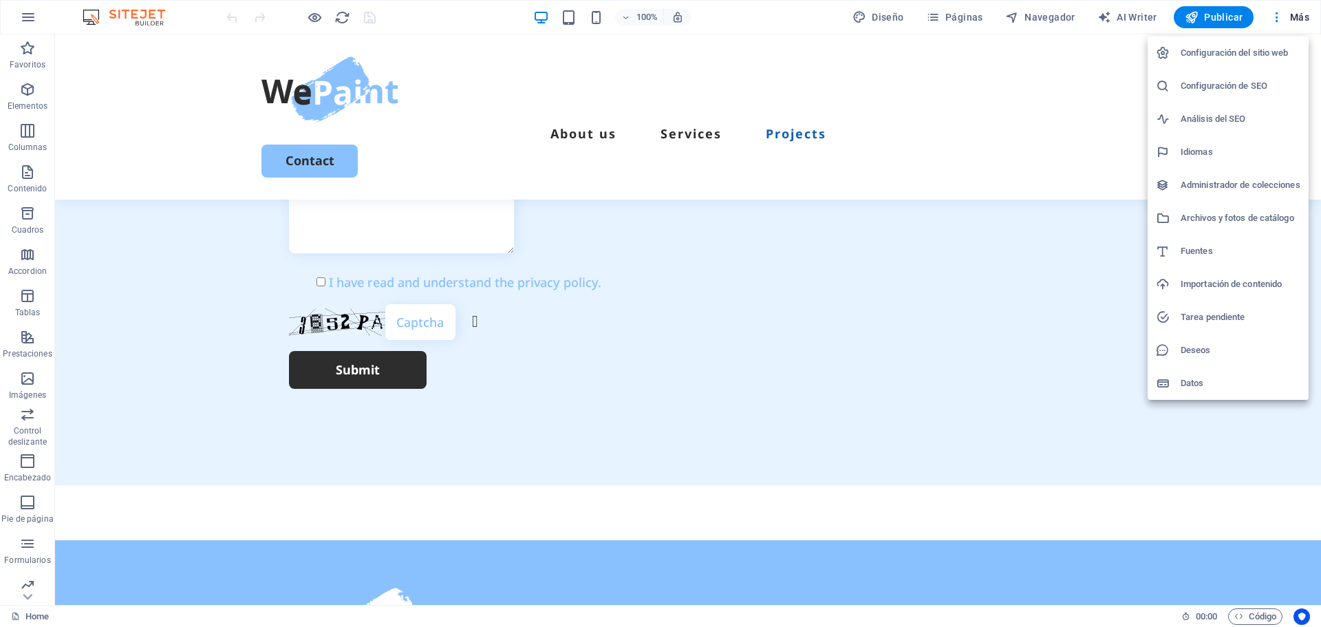  I want to click on div: Palabras clave, so click(190, 85).